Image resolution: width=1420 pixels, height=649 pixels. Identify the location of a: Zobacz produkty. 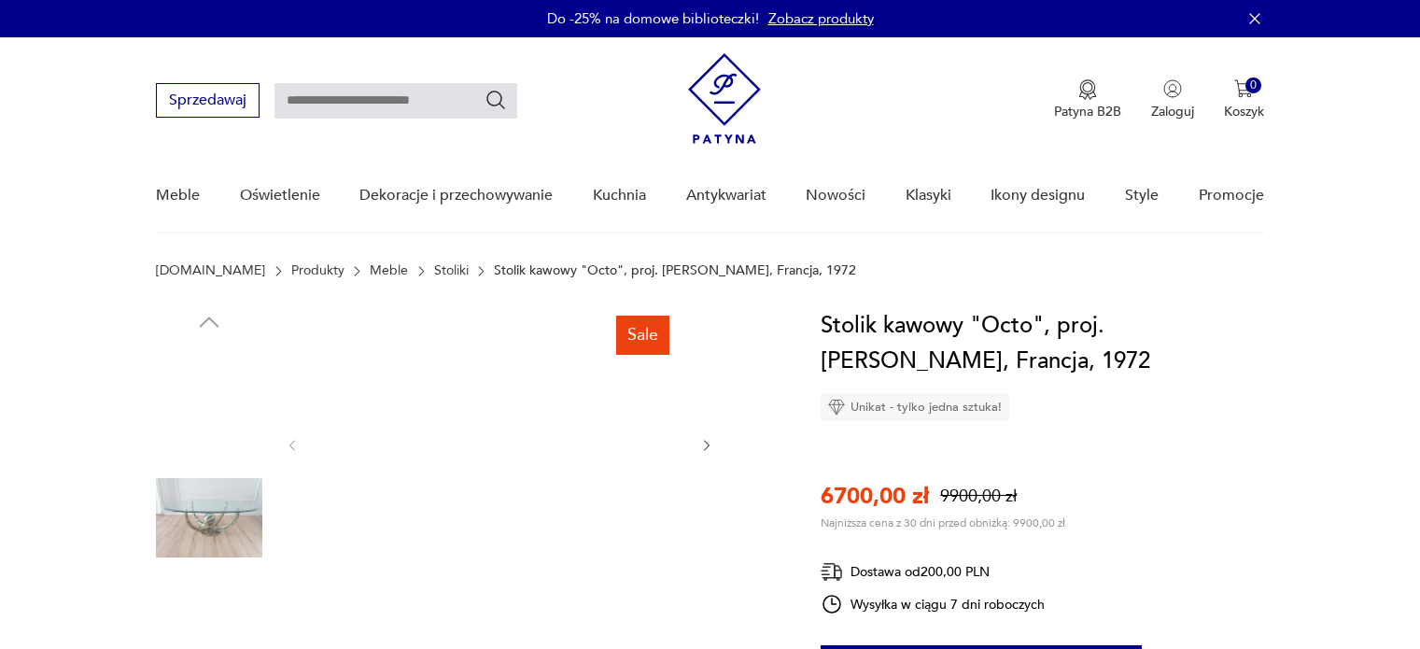
(821, 19).